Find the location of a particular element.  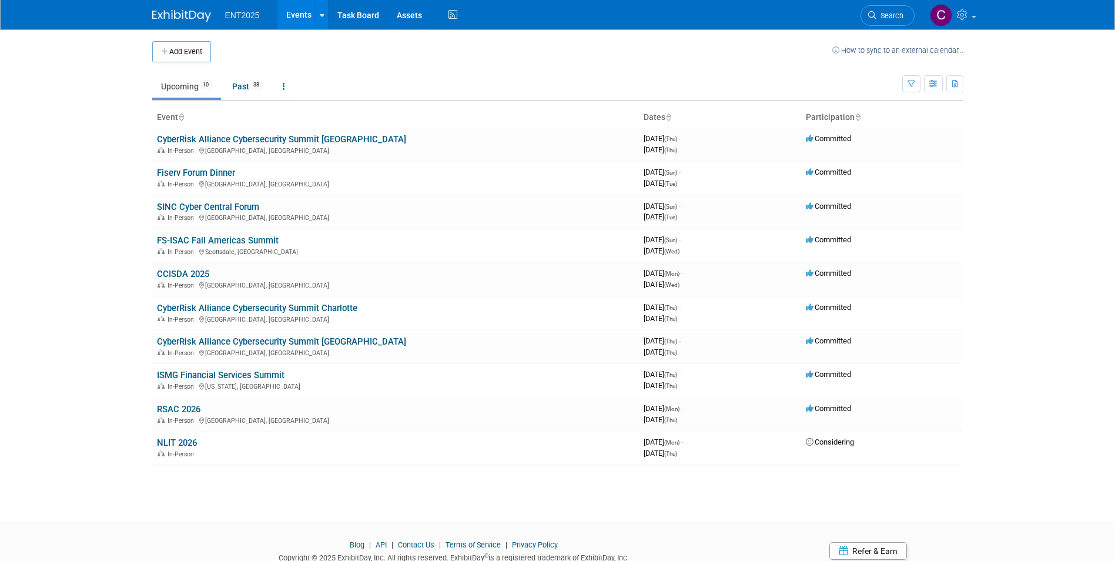

a: API is located at coordinates (381, 544).